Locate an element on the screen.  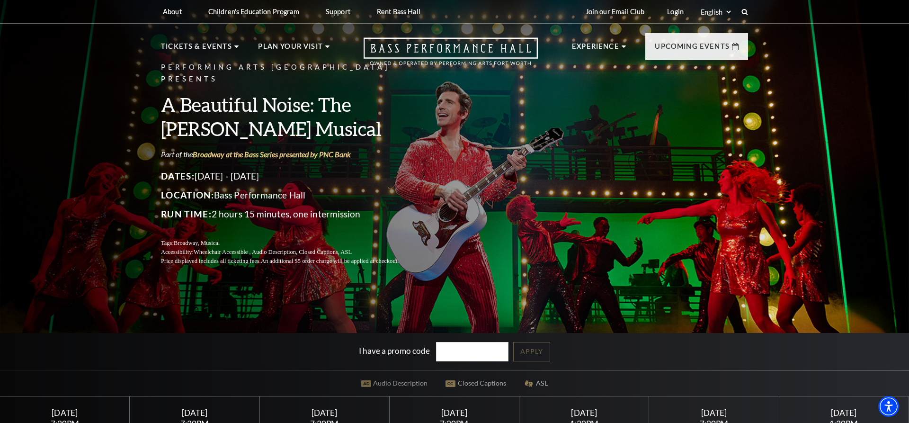
p: Children's Education Program is located at coordinates (254, 11).